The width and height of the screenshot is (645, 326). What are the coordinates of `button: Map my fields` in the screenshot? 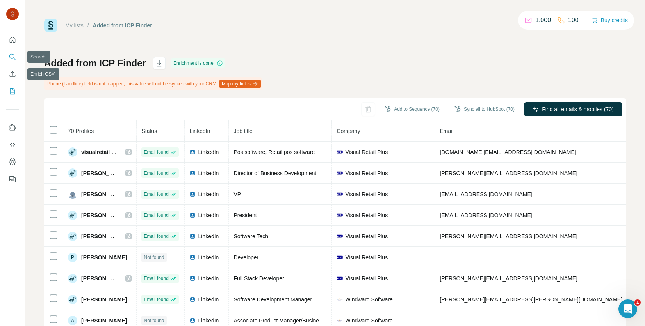 It's located at (240, 84).